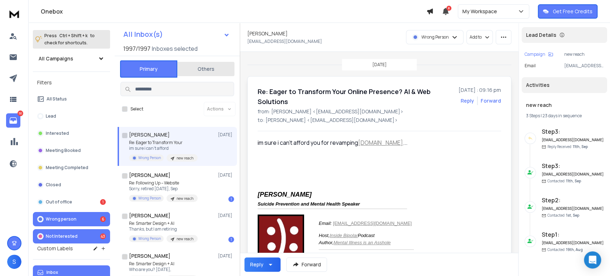  Describe the element at coordinates (307, 265) in the screenshot. I see `button: Forward` at that location.